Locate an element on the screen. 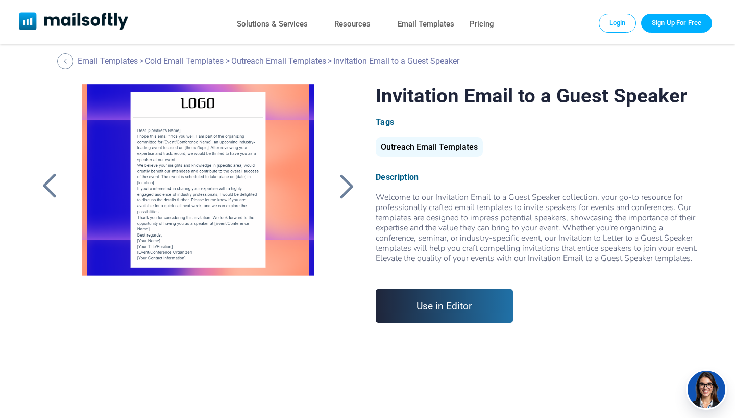  a: Resources is located at coordinates (352, 24).